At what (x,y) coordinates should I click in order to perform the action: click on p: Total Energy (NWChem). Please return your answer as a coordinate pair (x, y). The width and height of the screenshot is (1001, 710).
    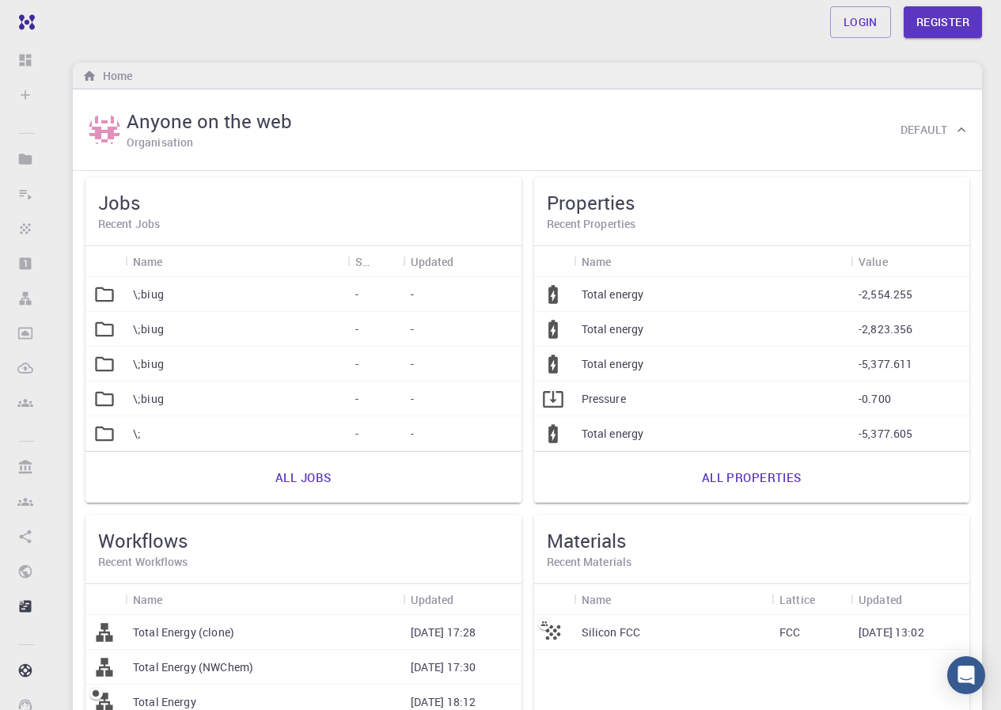
    Looking at the image, I should click on (193, 667).